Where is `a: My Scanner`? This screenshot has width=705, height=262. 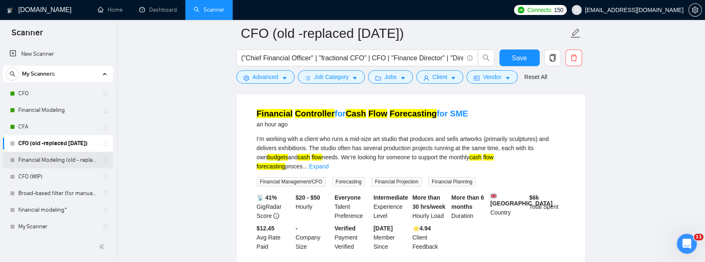
a: My Scanner is located at coordinates (58, 226).